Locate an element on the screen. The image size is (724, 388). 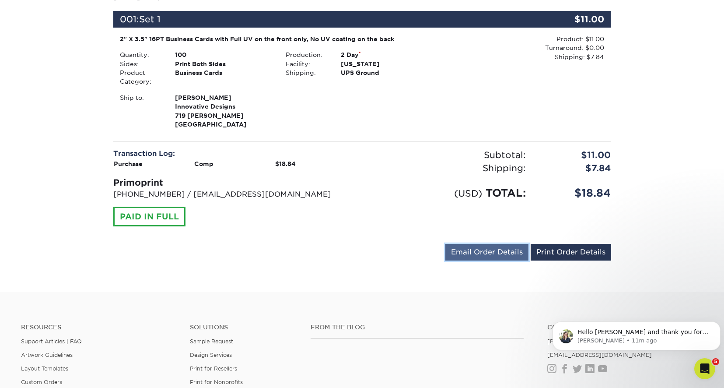
h4: Resources is located at coordinates (99, 327).